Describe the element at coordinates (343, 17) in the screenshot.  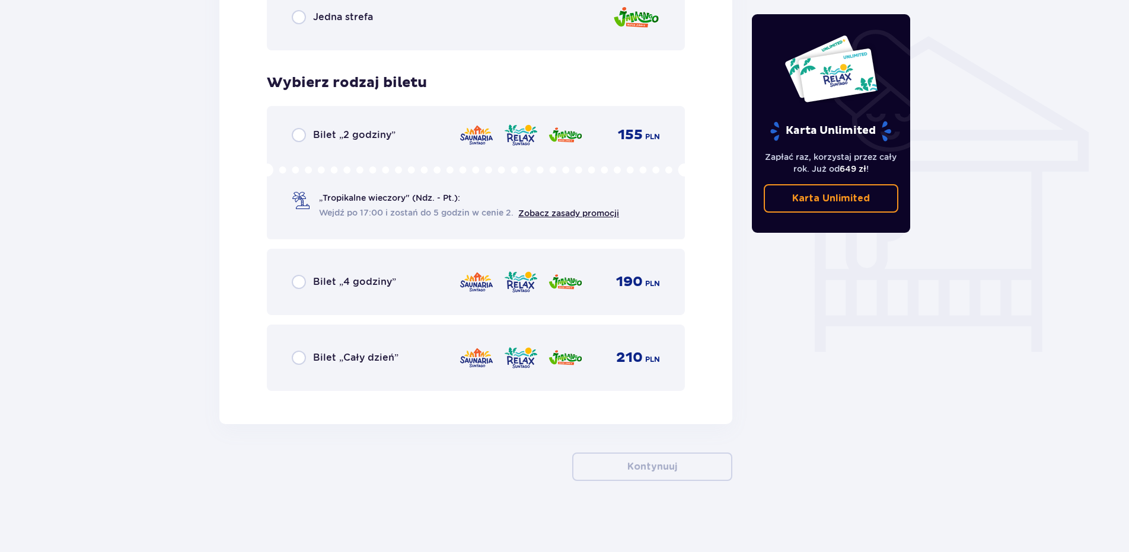
I see `p: Jedna strefa` at that location.